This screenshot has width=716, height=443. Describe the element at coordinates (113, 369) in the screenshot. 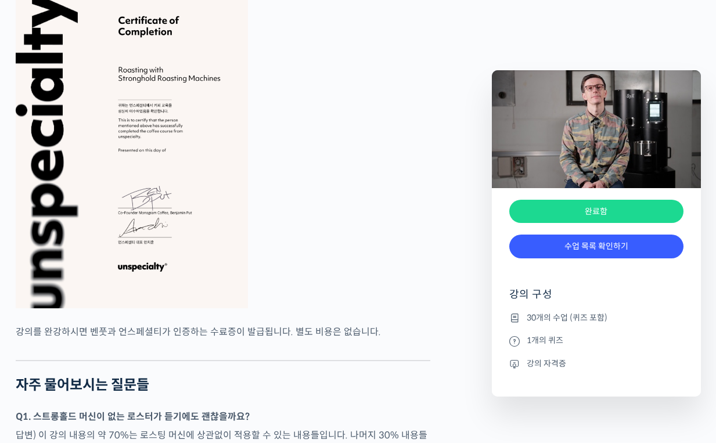

I see `span: 대화` at that location.